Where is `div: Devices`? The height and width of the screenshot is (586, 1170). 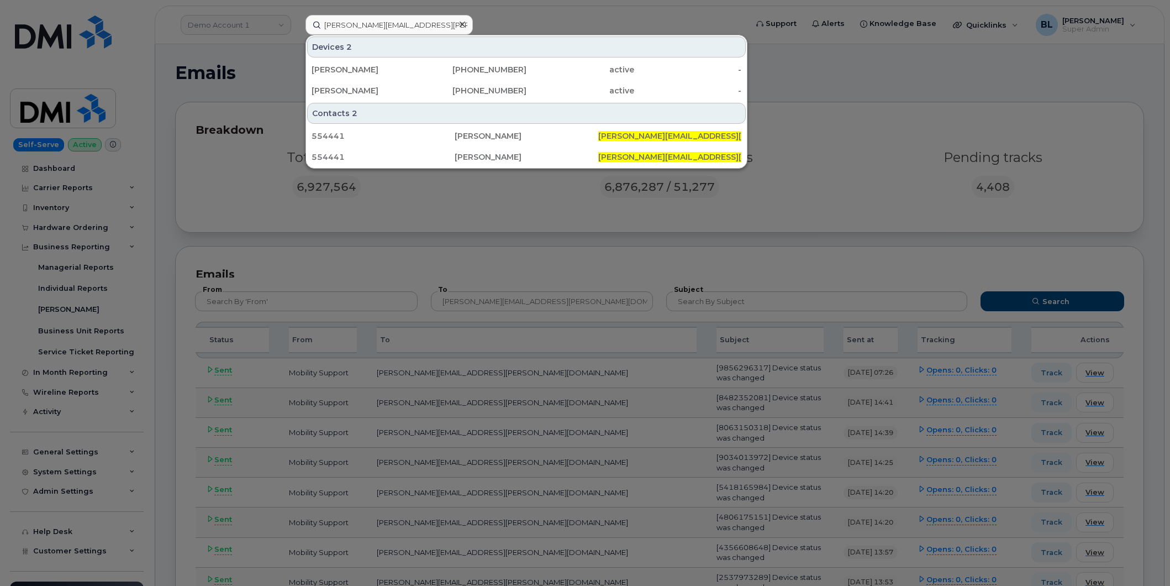 div: Devices is located at coordinates (527, 47).